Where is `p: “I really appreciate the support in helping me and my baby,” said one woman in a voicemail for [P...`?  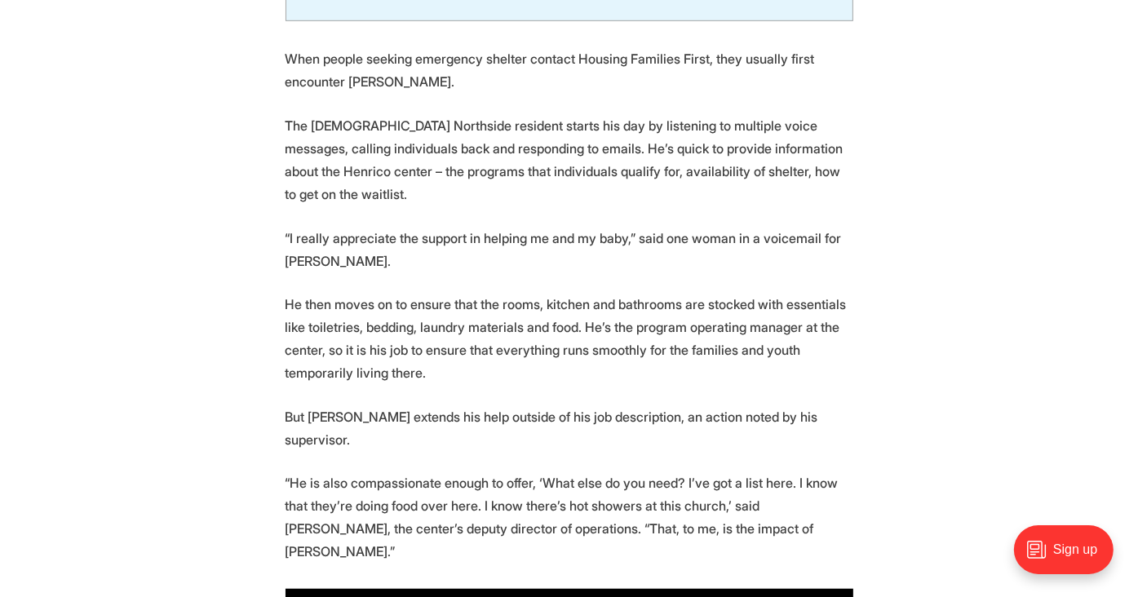
p: “I really appreciate the support in helping me and my baby,” said one woman in a voicemail for [P... is located at coordinates (570, 250).